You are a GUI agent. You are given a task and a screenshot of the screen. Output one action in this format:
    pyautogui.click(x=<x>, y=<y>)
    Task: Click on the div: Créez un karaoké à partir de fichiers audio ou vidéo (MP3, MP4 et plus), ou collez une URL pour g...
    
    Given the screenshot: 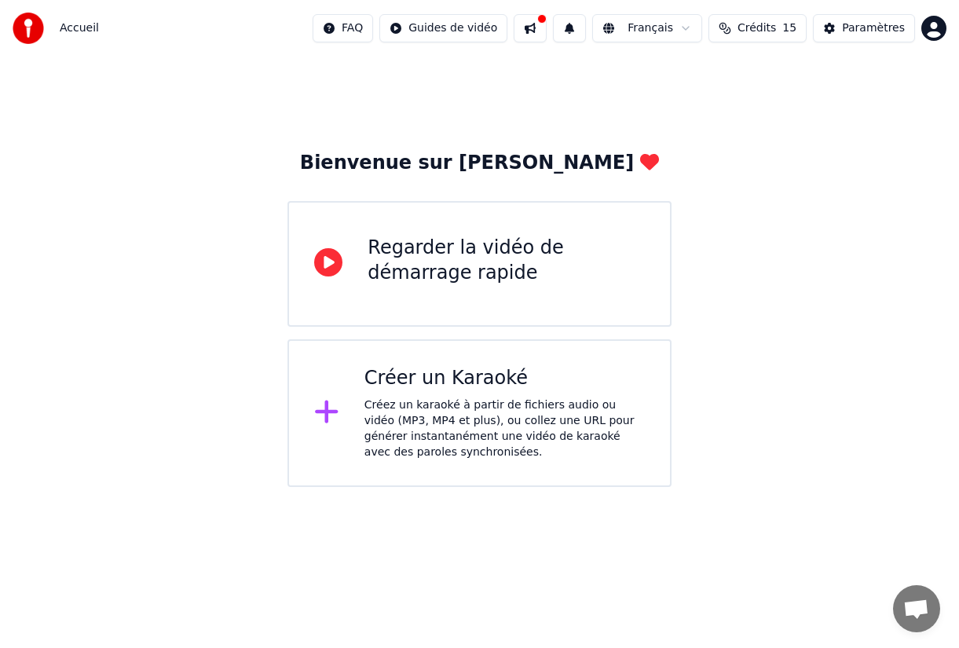 What is the action you would take?
    pyautogui.click(x=504, y=429)
    